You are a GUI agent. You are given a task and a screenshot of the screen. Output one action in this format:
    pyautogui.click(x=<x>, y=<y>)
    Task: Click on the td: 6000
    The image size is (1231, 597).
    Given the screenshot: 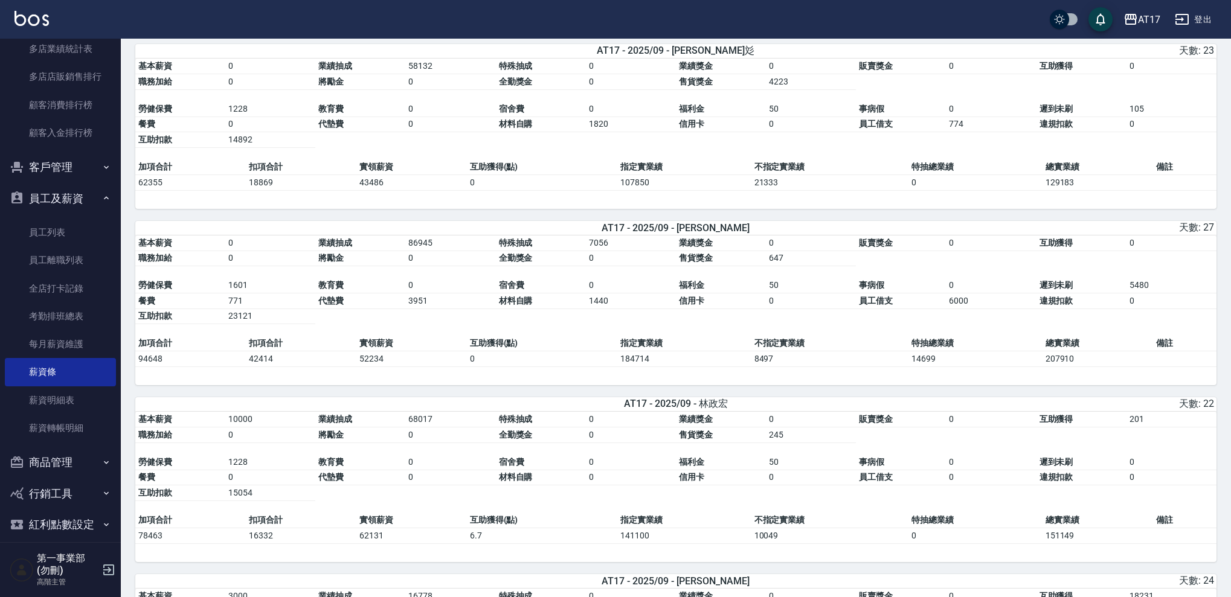 What is the action you would take?
    pyautogui.click(x=990, y=301)
    